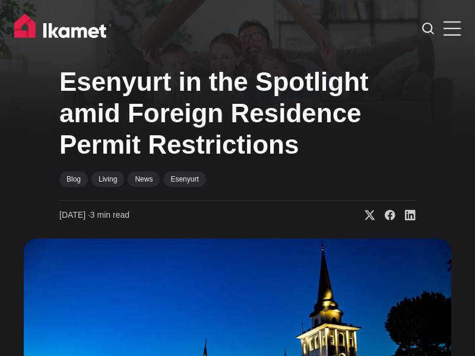 This screenshot has width=475, height=356. Describe the element at coordinates (365, 215) in the screenshot. I see `a: Share on X` at that location.